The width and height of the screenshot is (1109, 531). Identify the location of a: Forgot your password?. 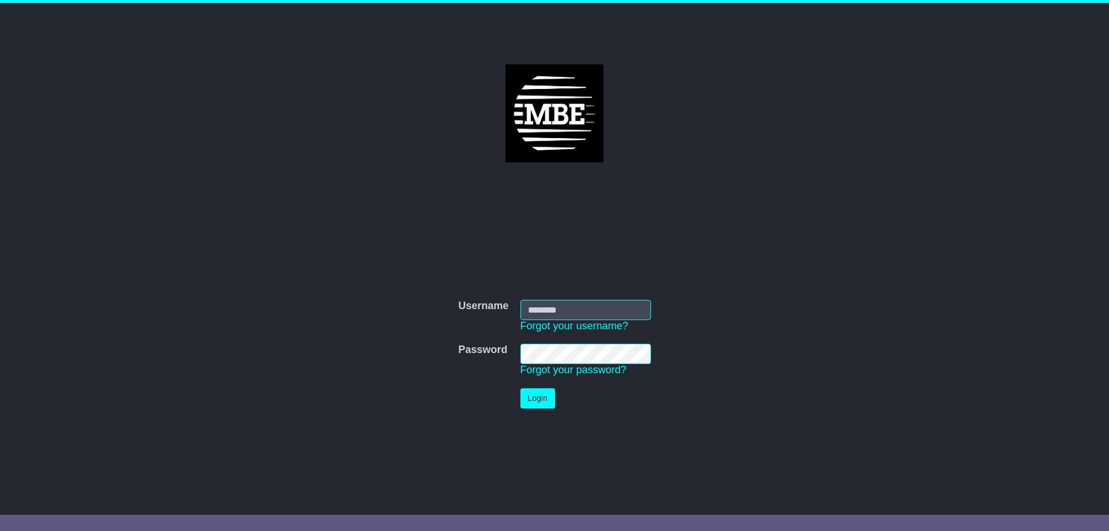
(574, 370).